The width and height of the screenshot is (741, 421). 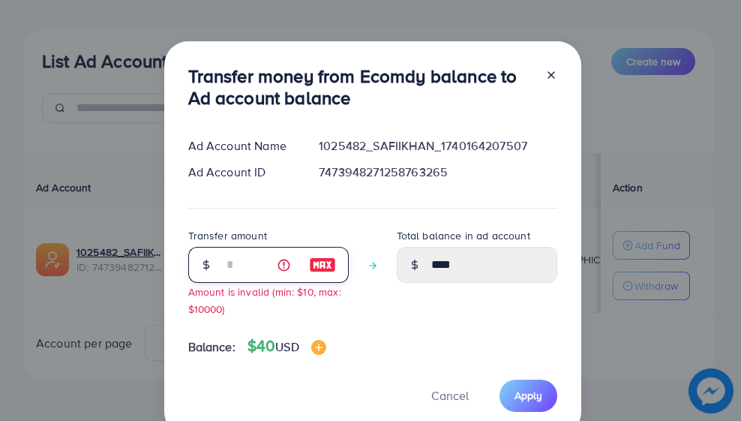 What do you see at coordinates (287, 347) in the screenshot?
I see `span: USD` at bounding box center [287, 347].